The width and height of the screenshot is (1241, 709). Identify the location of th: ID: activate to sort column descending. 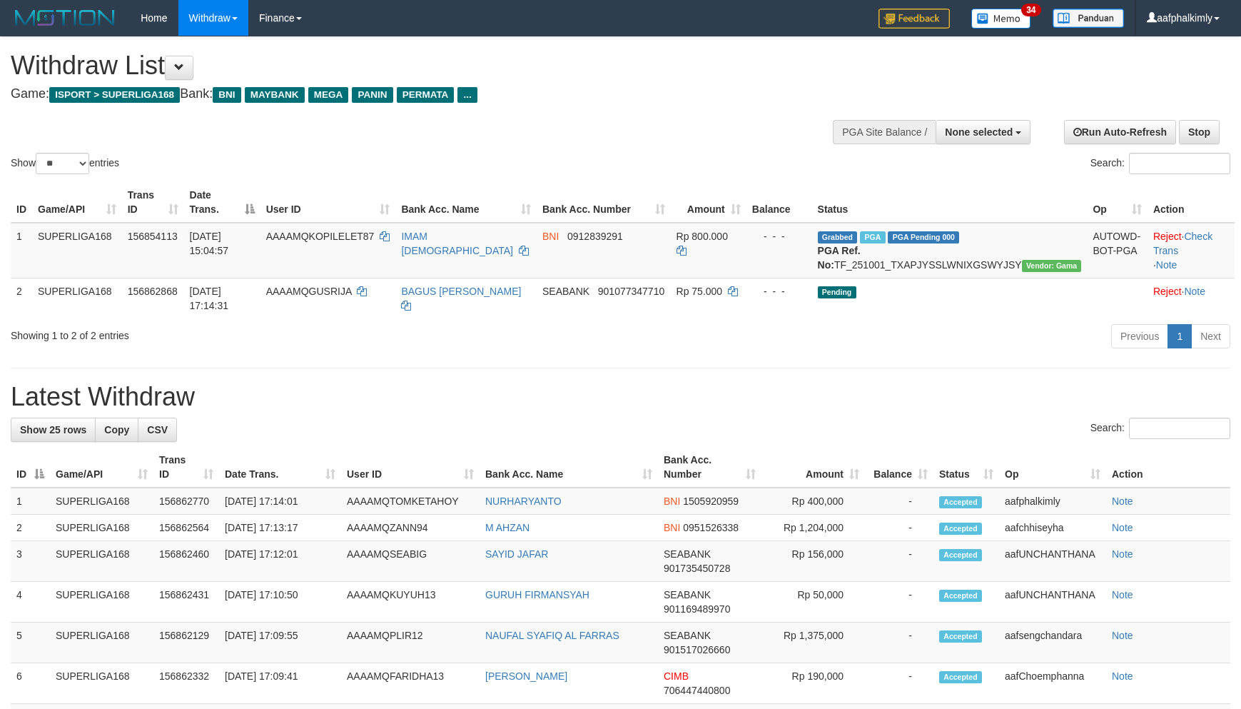
(30, 467).